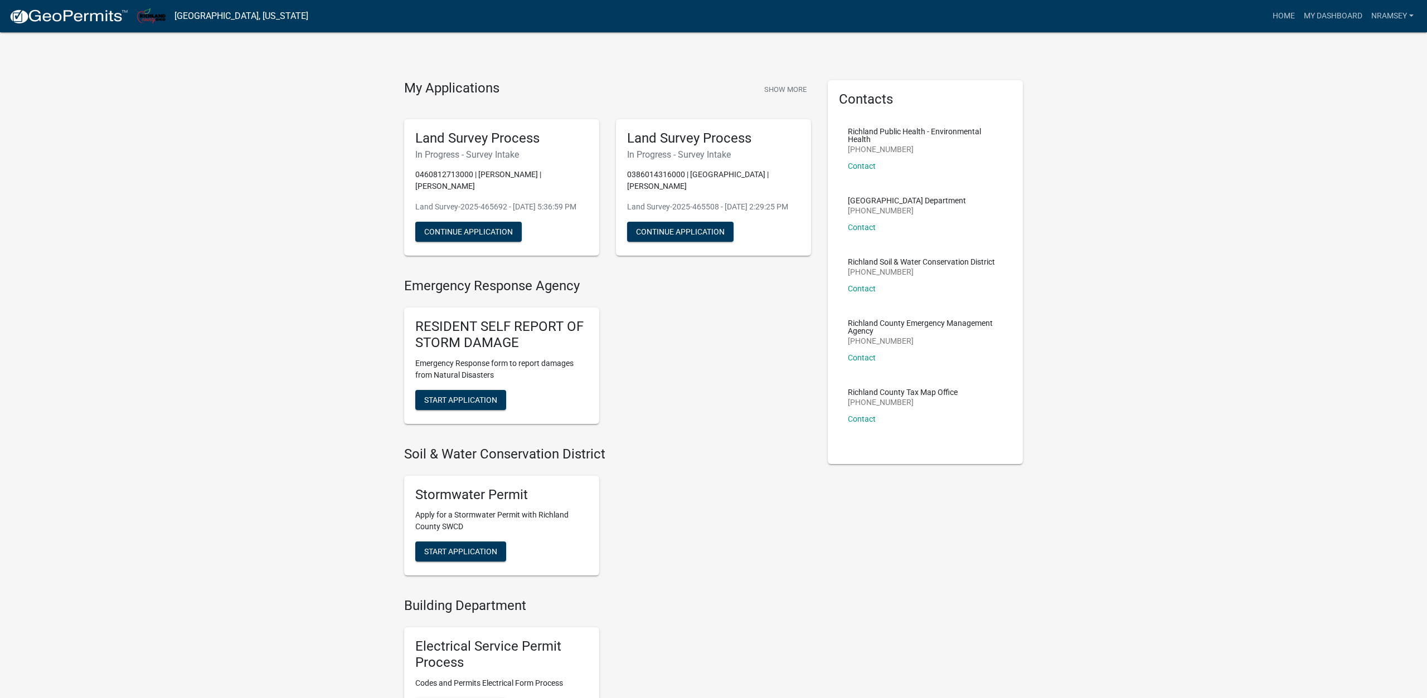 This screenshot has height=698, width=1427. I want to click on a: Home, so click(1284, 16).